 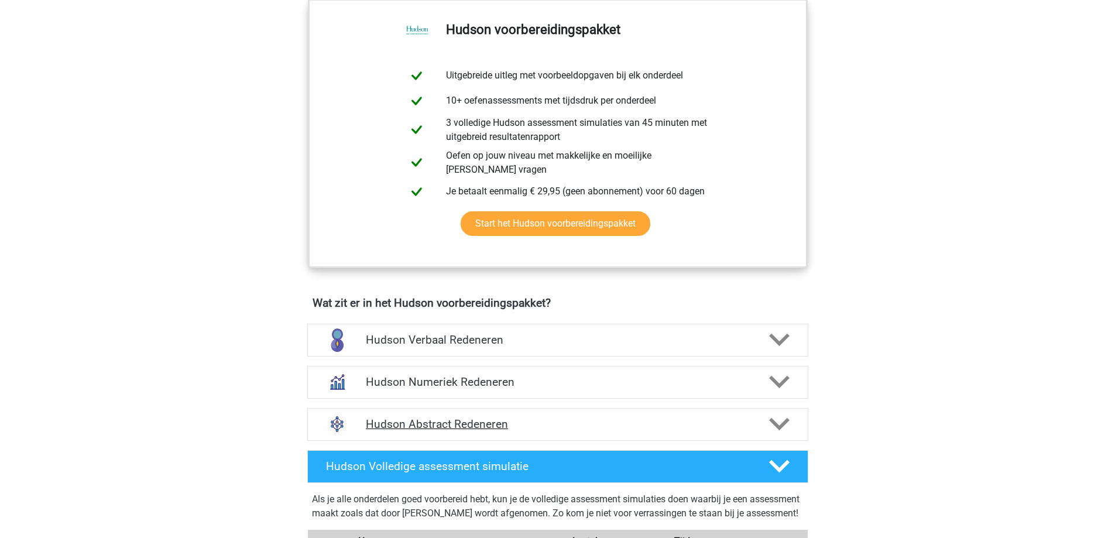 What do you see at coordinates (558, 509) in the screenshot?
I see `div: Als je alle onderdelen goed voorbereid hebt, kun je de volledige assessment simulaties doen waarb...` at bounding box center [558, 509].